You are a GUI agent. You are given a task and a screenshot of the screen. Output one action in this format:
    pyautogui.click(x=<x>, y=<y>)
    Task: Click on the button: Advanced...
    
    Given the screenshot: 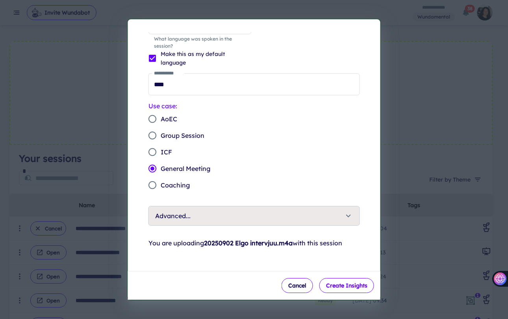 What is the action you would take?
    pyautogui.click(x=254, y=216)
    